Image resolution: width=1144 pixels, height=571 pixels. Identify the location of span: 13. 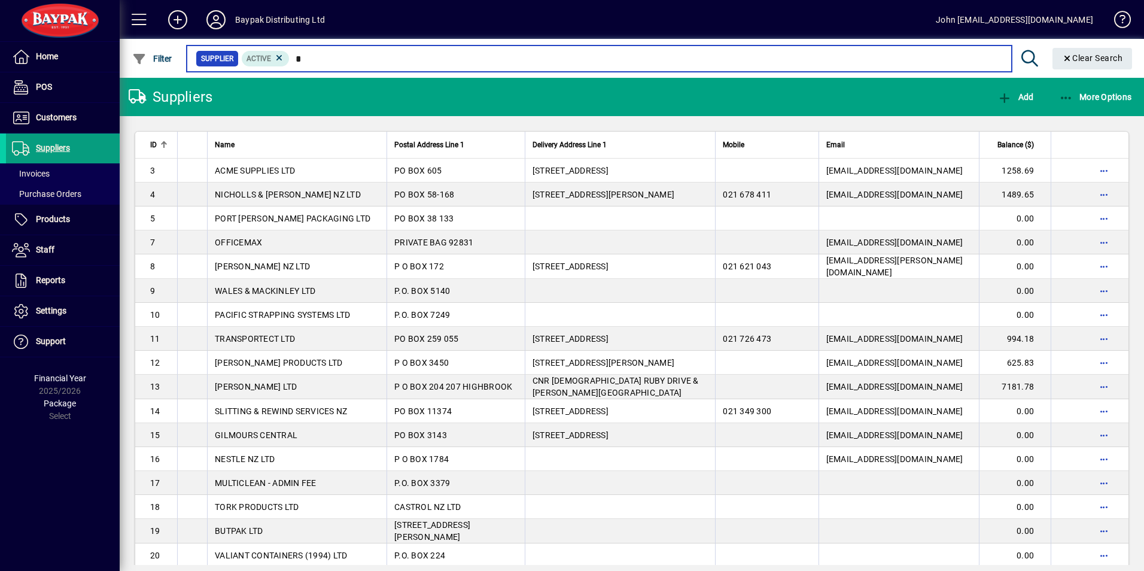
(155, 387).